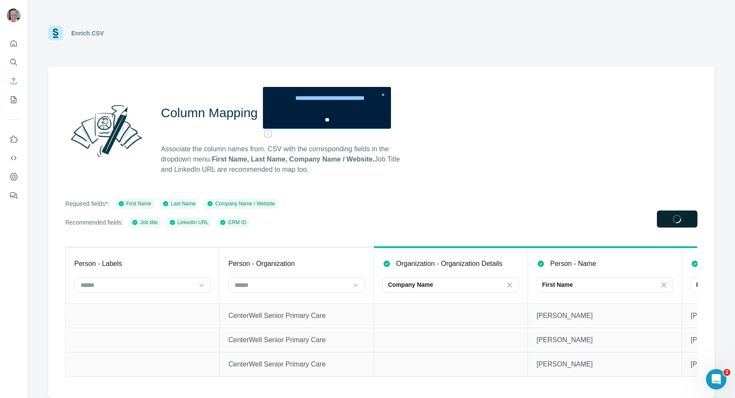  What do you see at coordinates (106, 131) in the screenshot?
I see `img: Surfe Illustration - Column Mapping` at bounding box center [106, 131].